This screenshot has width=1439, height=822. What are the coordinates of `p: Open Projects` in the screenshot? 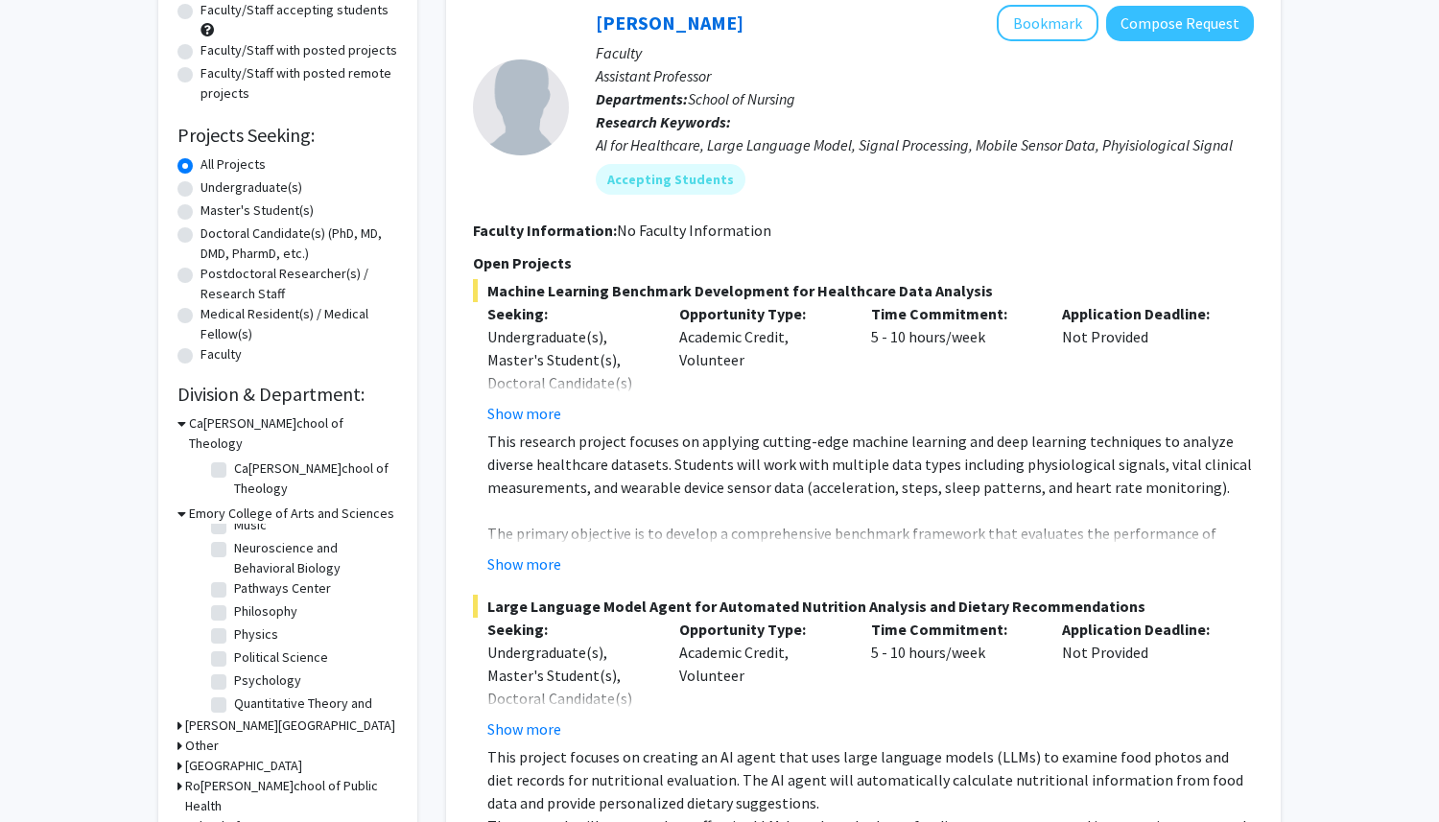 It's located at (863, 263).